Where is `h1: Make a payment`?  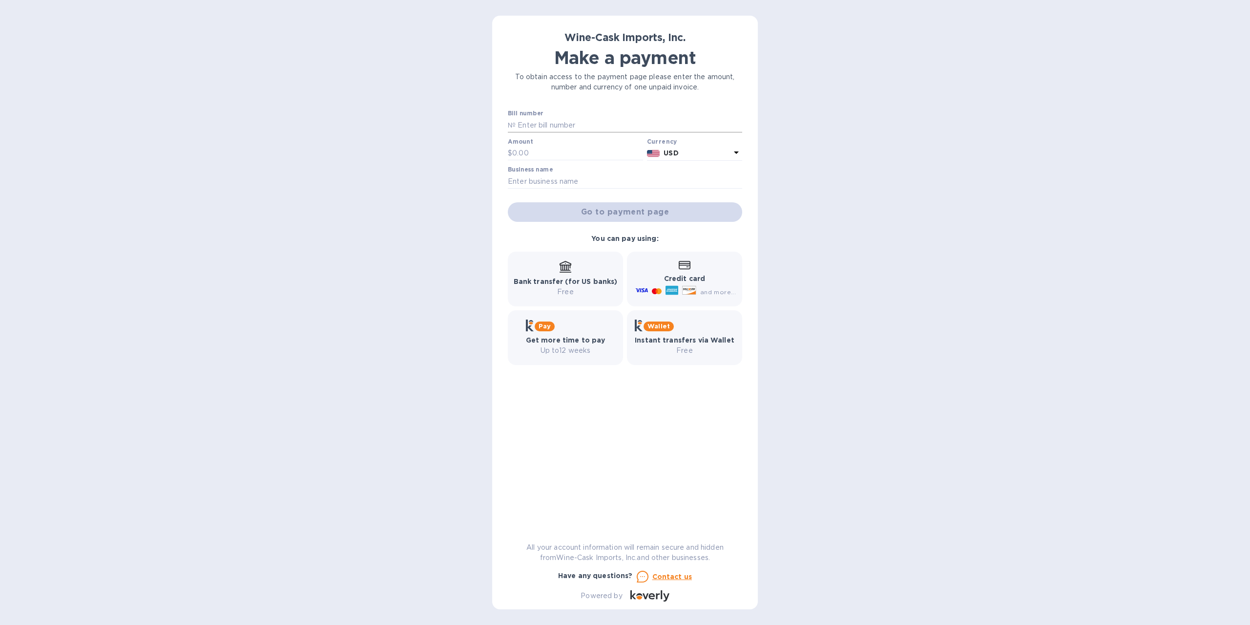
h1: Make a payment is located at coordinates (625, 58).